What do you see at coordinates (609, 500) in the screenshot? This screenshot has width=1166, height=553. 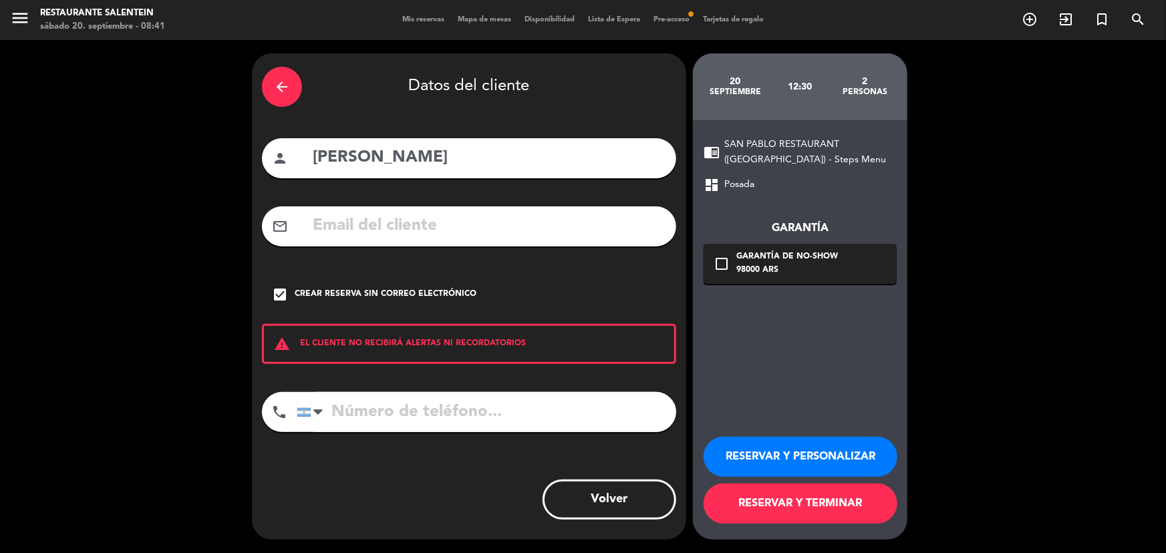 I see `button: Volver` at bounding box center [609, 500].